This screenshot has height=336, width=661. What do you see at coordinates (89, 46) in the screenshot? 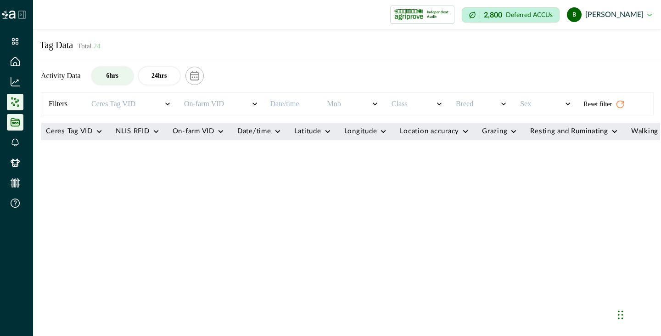
I see `span: Total` at bounding box center [89, 46].